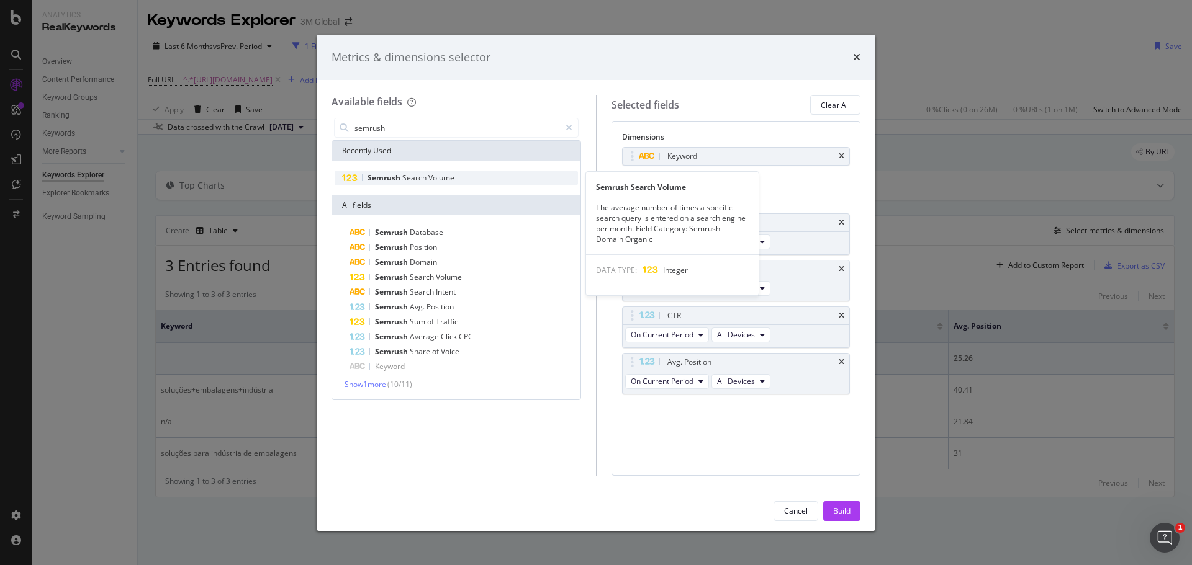 The image size is (1192, 565). I want to click on div: Selected fields, so click(645, 105).